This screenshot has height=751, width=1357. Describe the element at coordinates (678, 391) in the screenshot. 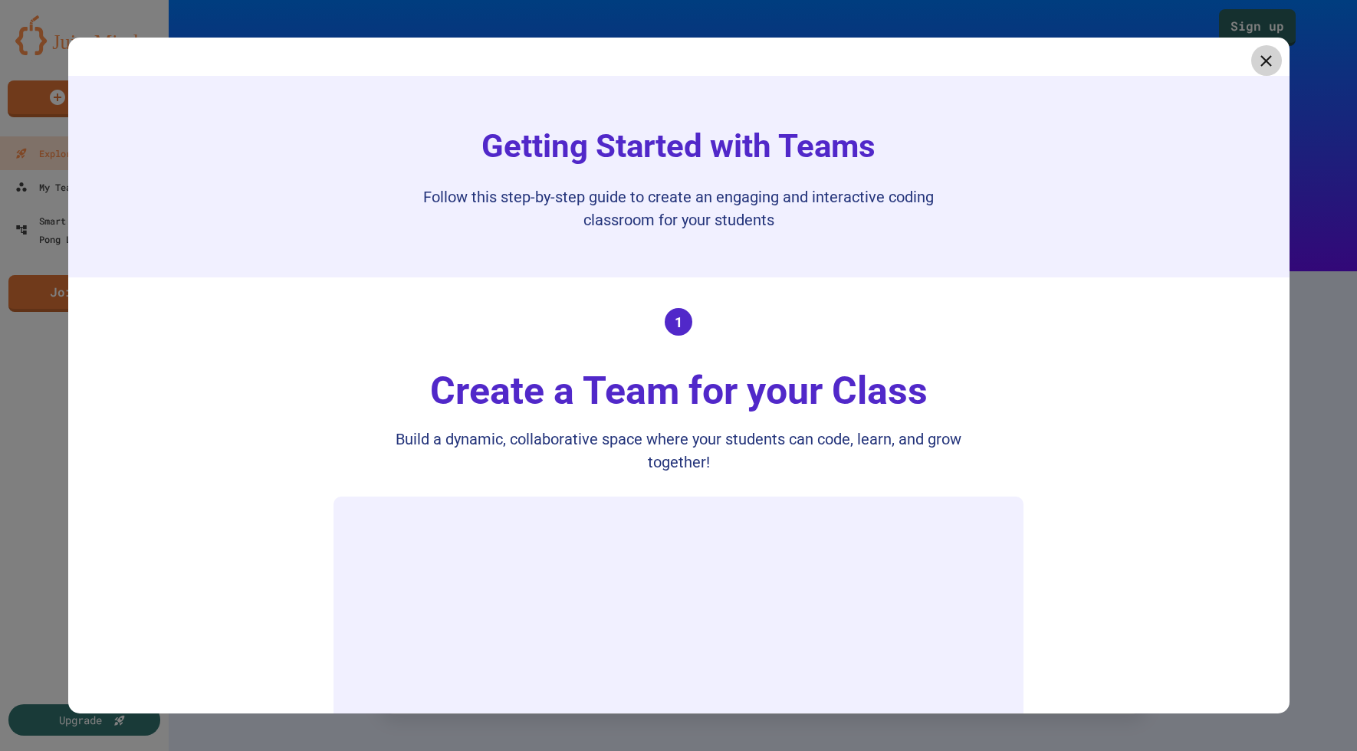

I see `div: Create a Team for your Class` at that location.